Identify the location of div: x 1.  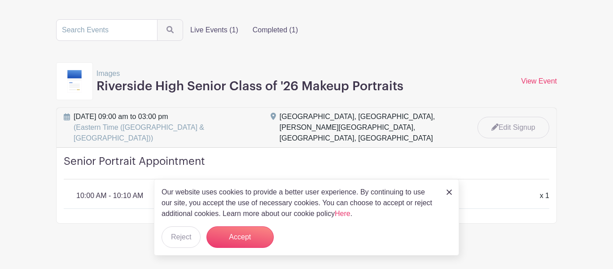
(544, 196).